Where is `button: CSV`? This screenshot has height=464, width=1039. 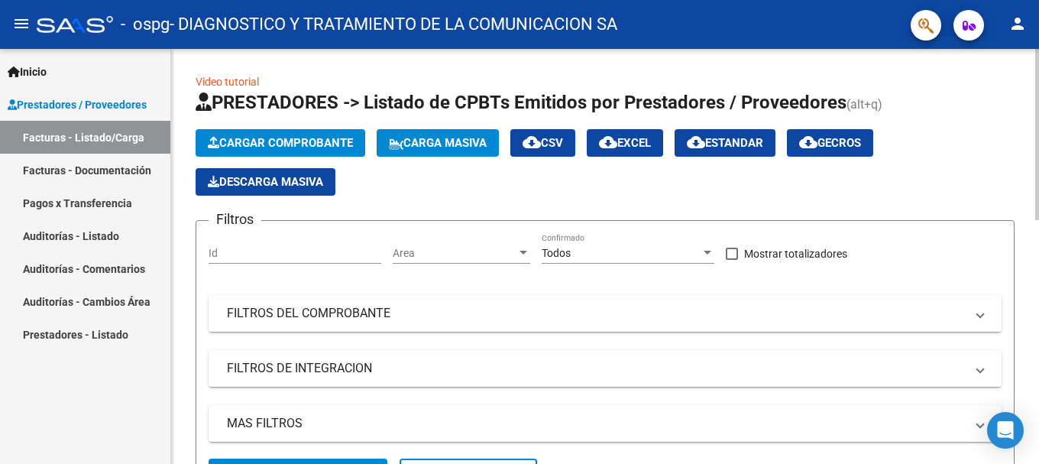
button: CSV is located at coordinates (542, 143).